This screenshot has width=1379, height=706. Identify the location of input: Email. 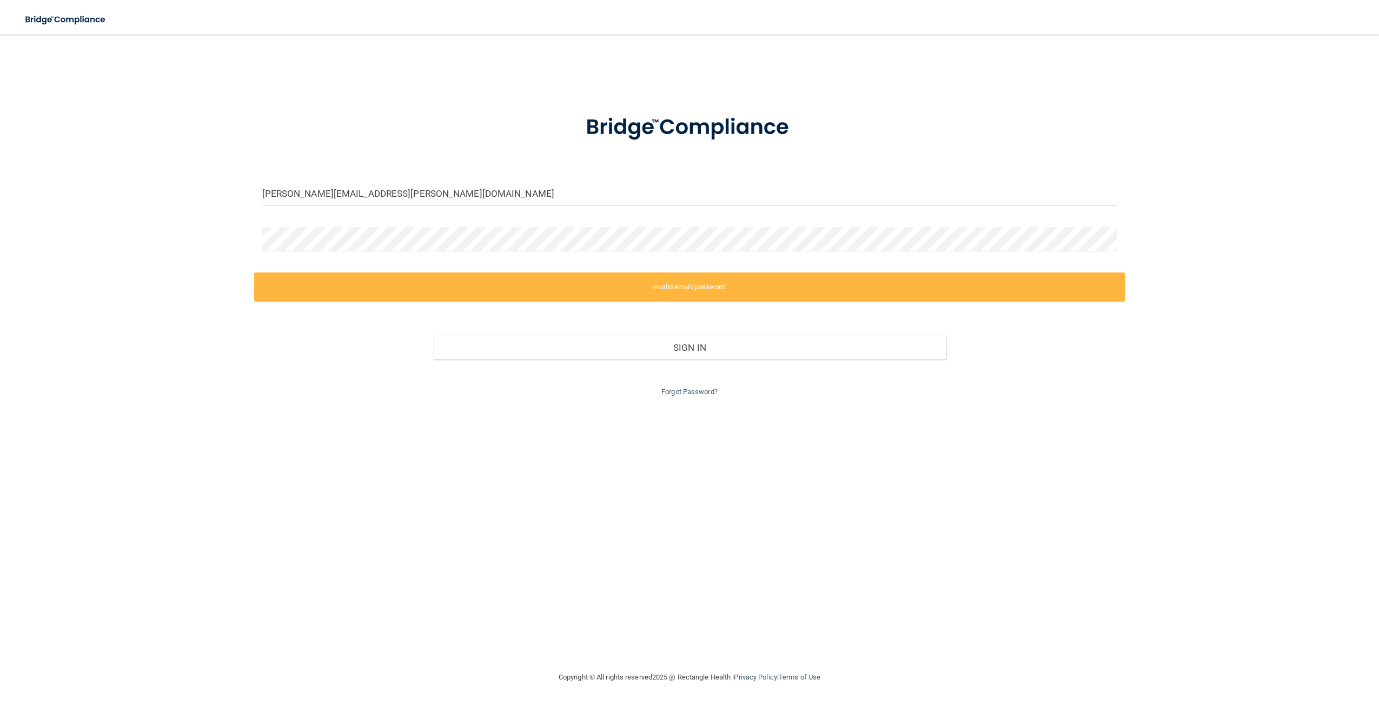
(689, 194).